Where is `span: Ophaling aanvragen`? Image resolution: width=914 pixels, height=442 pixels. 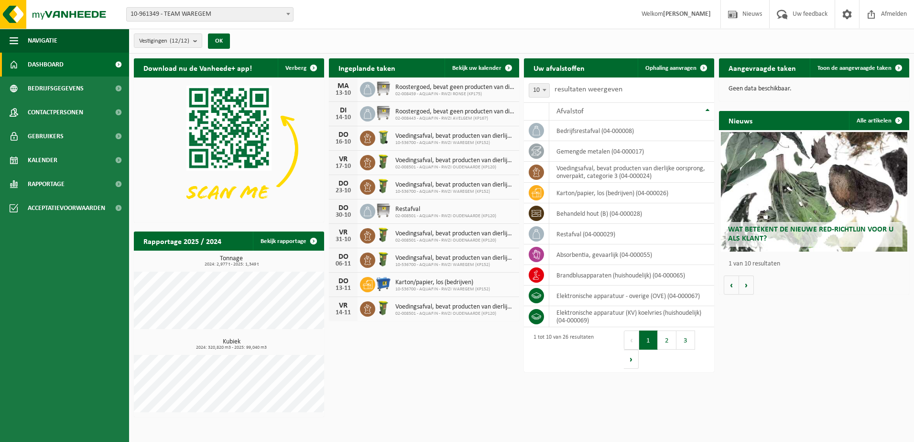 span: Ophaling aanvragen is located at coordinates (671, 68).